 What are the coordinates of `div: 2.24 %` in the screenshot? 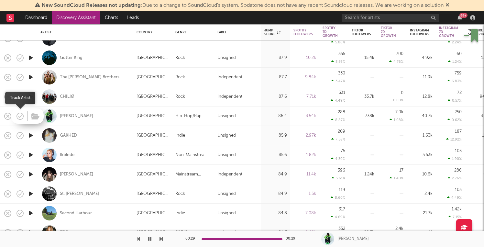 It's located at (455, 42).